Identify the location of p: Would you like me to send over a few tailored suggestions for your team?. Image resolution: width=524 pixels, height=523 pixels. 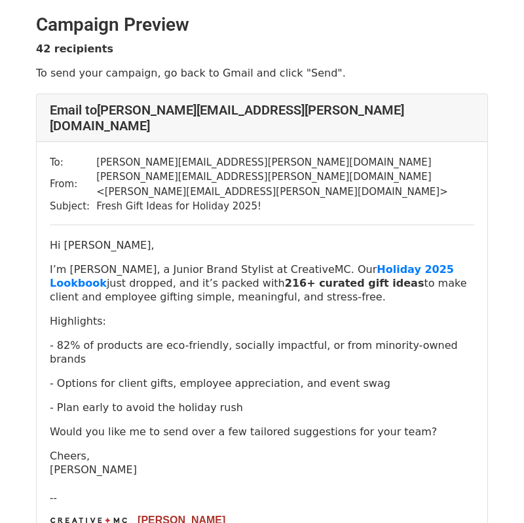
(262, 431).